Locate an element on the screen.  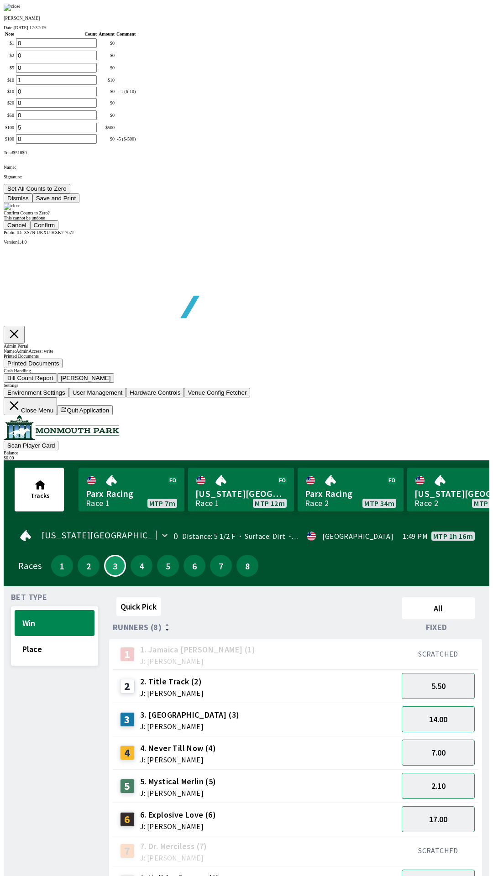
span: 1:49 PM is located at coordinates (415, 536).